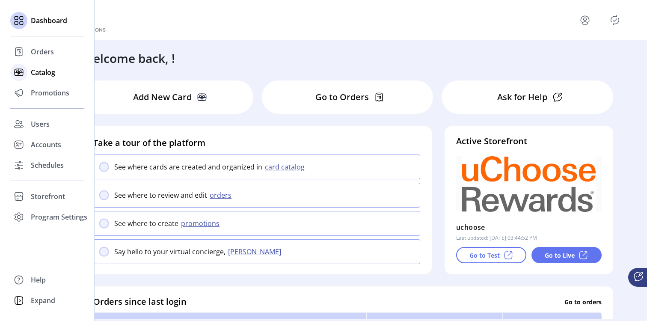  Describe the element at coordinates (43, 300) in the screenshot. I see `span: Expand` at that location.